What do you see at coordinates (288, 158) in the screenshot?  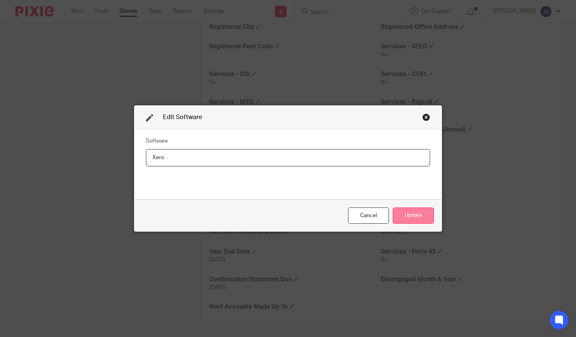 I see `input: Software` at bounding box center [288, 158].